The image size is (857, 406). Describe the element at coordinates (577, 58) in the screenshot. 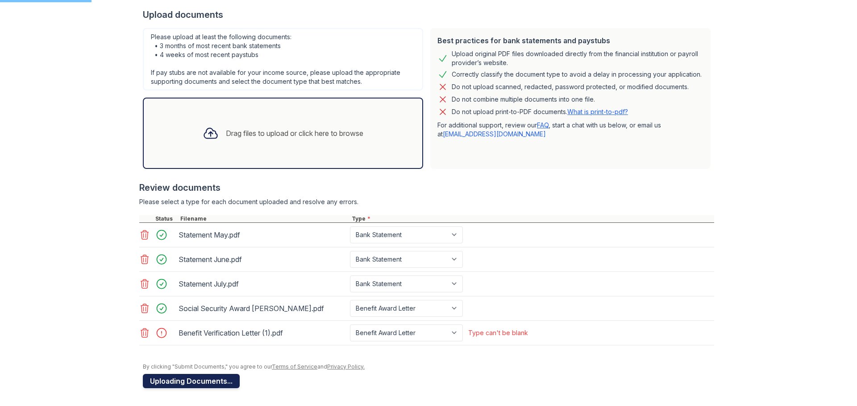

I see `div: Upload original PDF files downloaded directly from the financial institution or payroll provider’...` at that location.